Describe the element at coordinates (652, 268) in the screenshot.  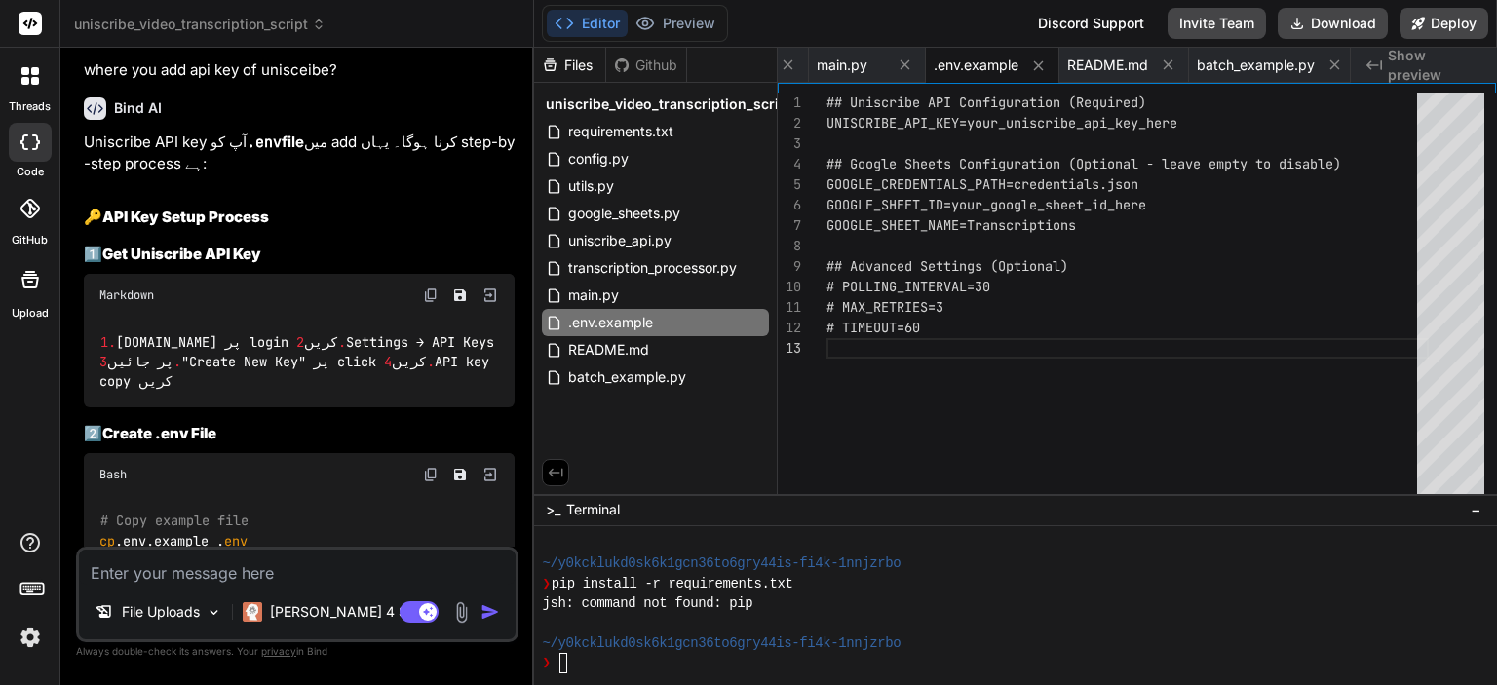
I see `span: transcription_processor.py` at that location.